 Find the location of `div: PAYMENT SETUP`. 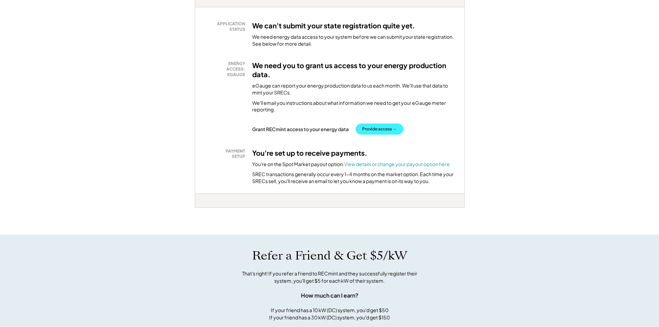

div: PAYMENT SETUP is located at coordinates (226, 154).